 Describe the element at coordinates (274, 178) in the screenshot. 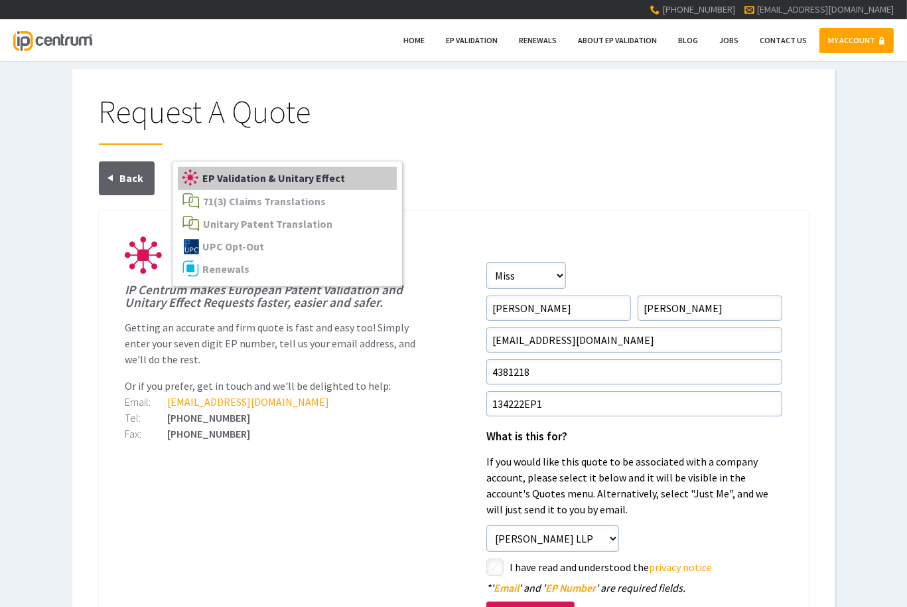

I see `span: EP Validation & Unitary Effect` at that location.